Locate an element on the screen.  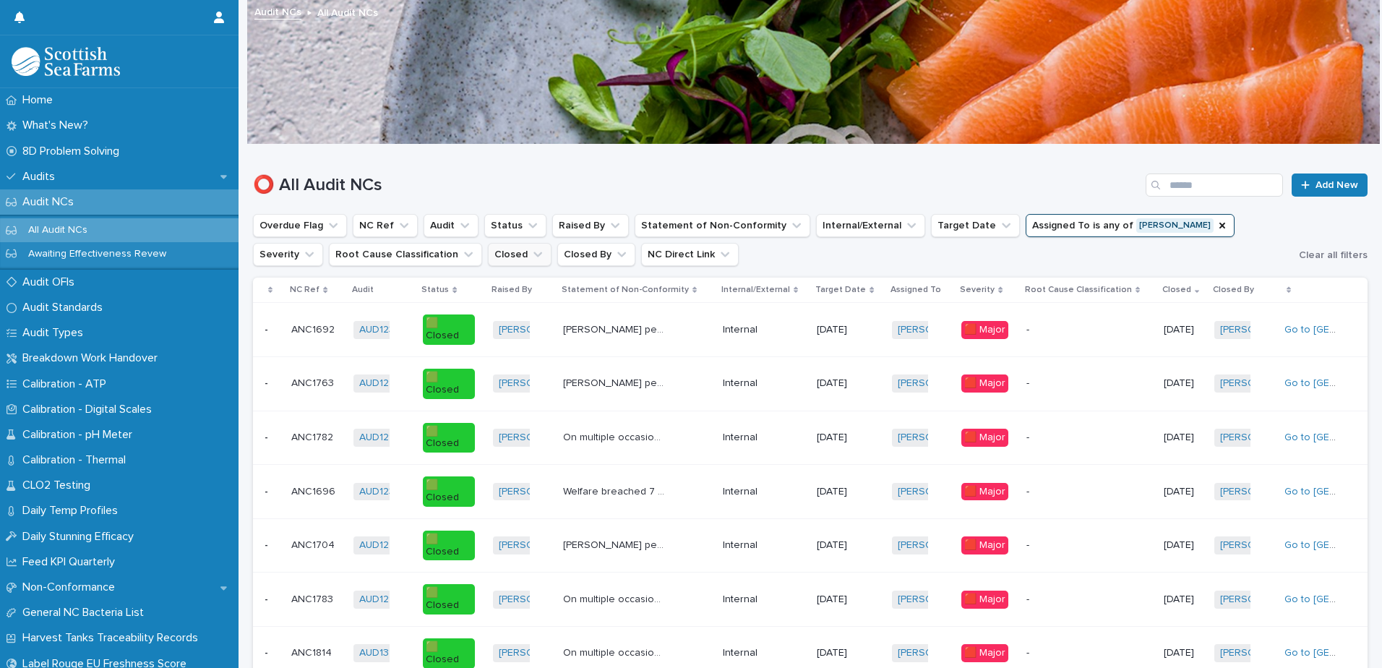
button: NC Ref is located at coordinates (385, 226).